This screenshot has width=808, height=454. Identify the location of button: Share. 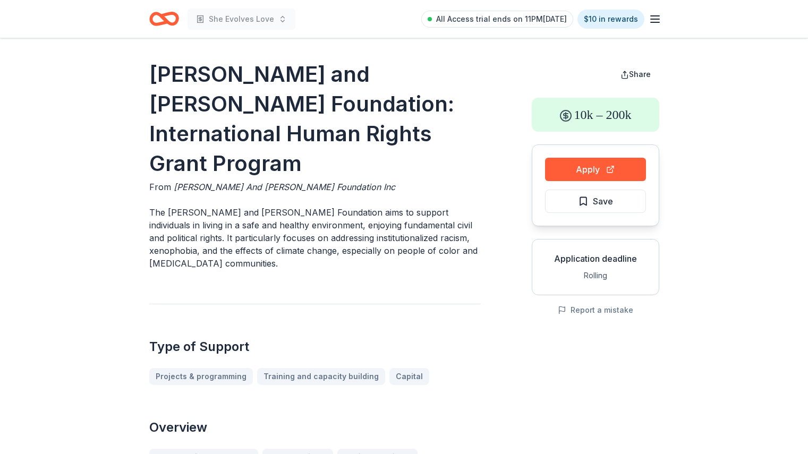
(636, 74).